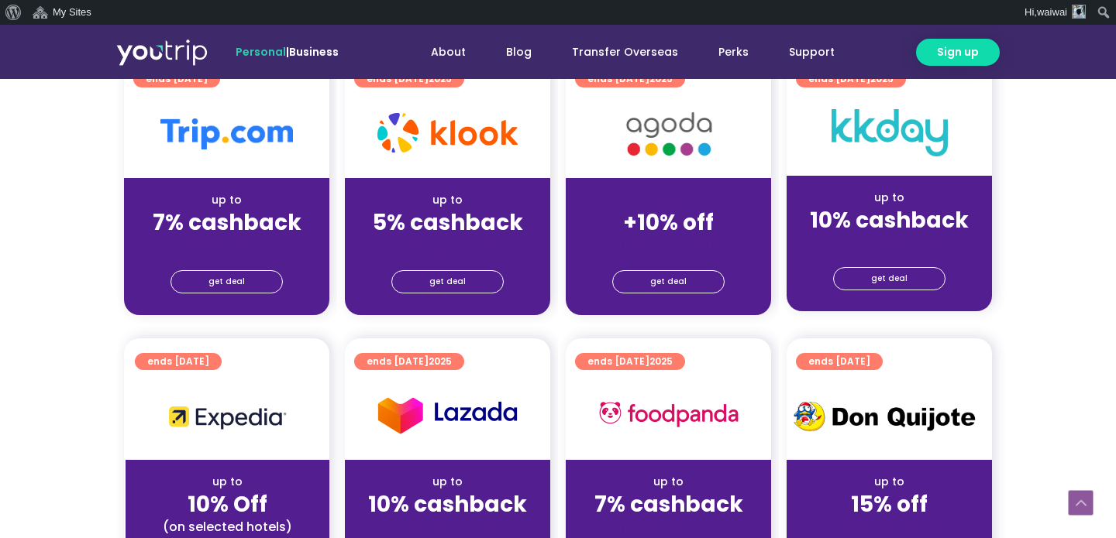  Describe the element at coordinates (448, 52) in the screenshot. I see `a: About` at that location.